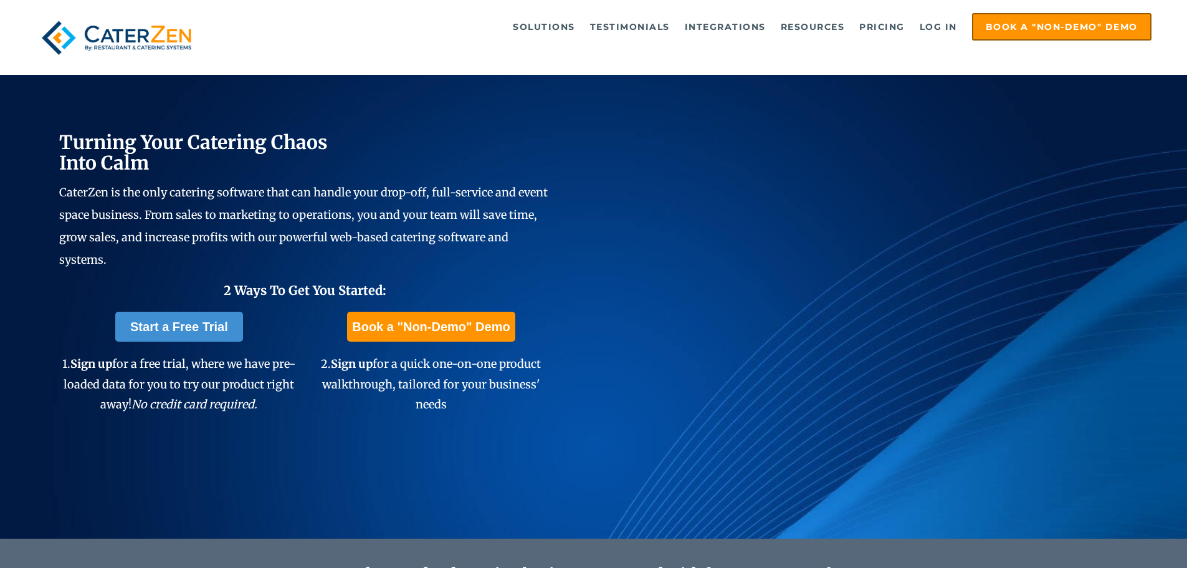  I want to click on a: Solutions, so click(544, 27).